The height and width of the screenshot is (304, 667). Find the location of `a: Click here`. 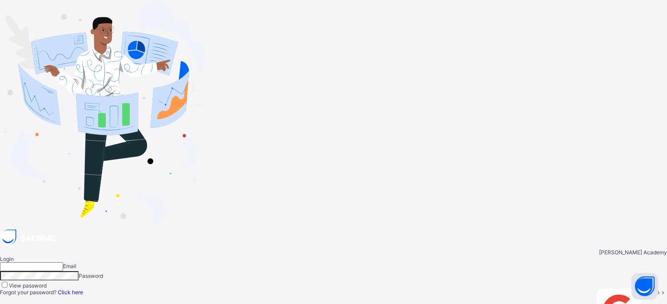

a: Click here is located at coordinates (70, 292).